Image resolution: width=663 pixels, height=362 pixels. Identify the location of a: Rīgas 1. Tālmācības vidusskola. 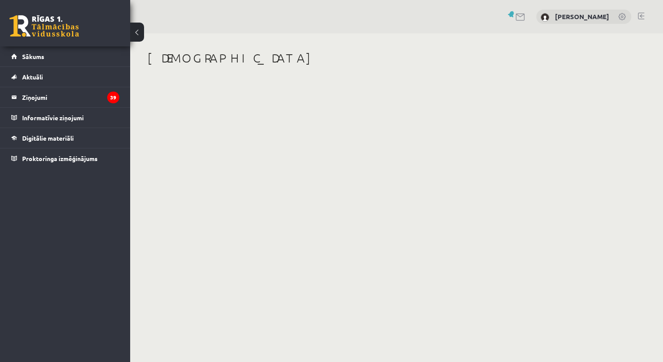
(44, 26).